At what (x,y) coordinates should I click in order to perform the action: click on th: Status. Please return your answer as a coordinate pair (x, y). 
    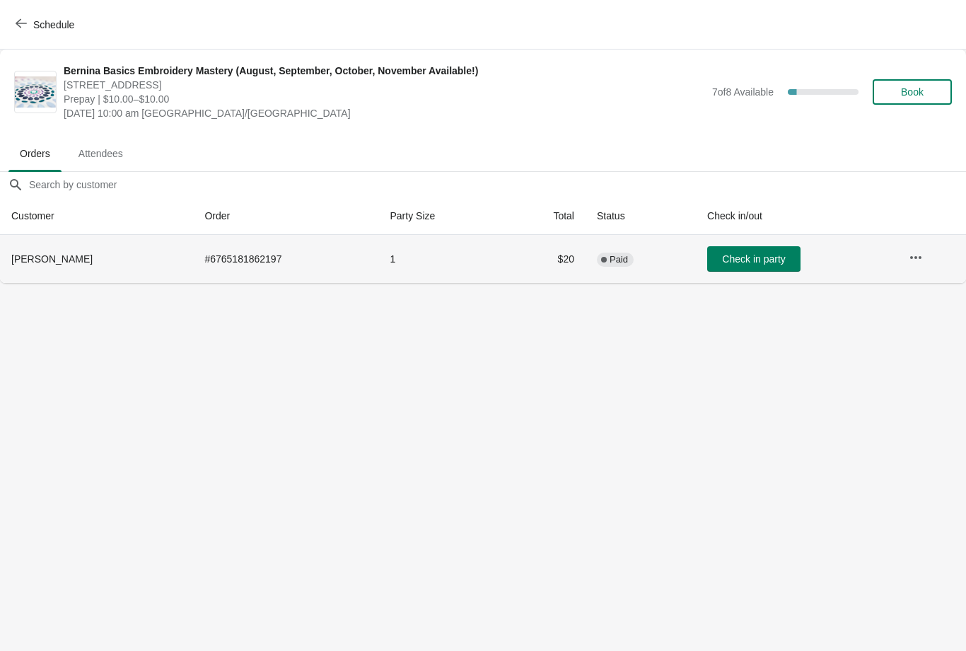
    Looking at the image, I should click on (641, 216).